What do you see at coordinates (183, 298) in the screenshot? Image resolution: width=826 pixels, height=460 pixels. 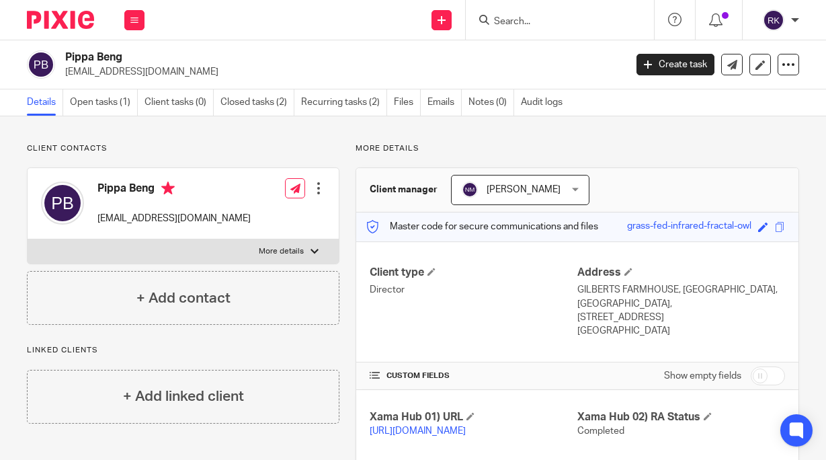 I see `h4: + Add contact` at bounding box center [183, 298].